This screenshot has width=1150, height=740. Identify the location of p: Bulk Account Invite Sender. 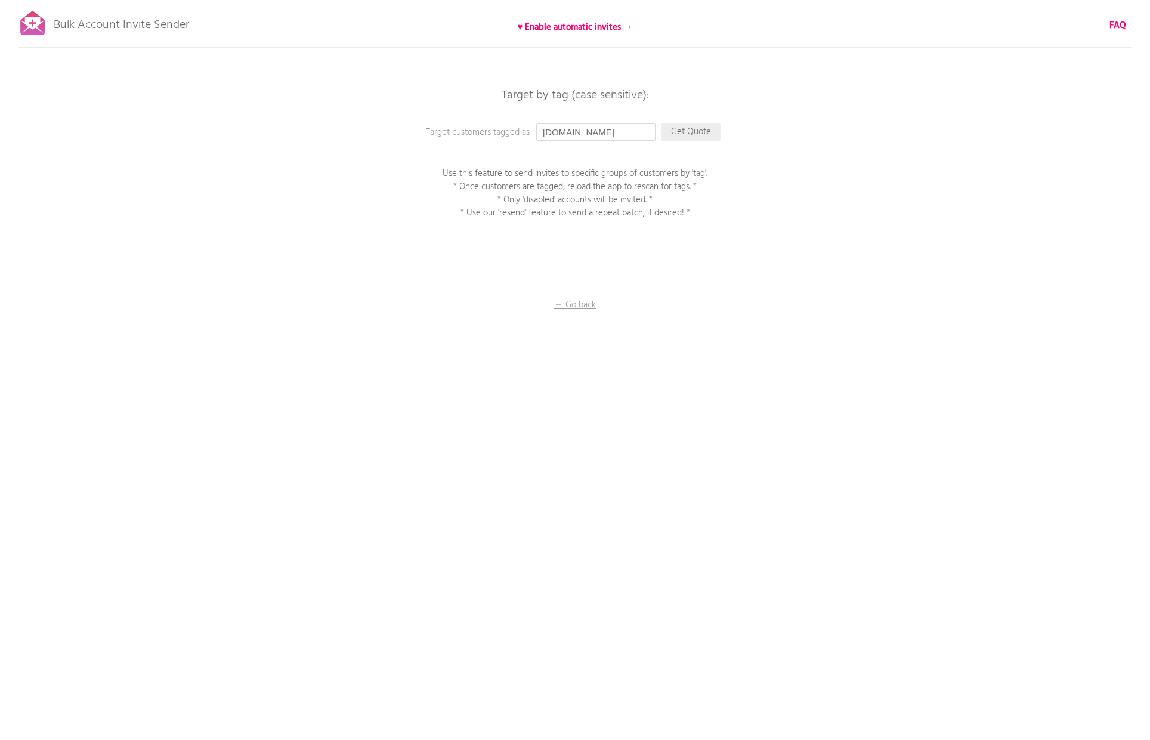
(121, 22).